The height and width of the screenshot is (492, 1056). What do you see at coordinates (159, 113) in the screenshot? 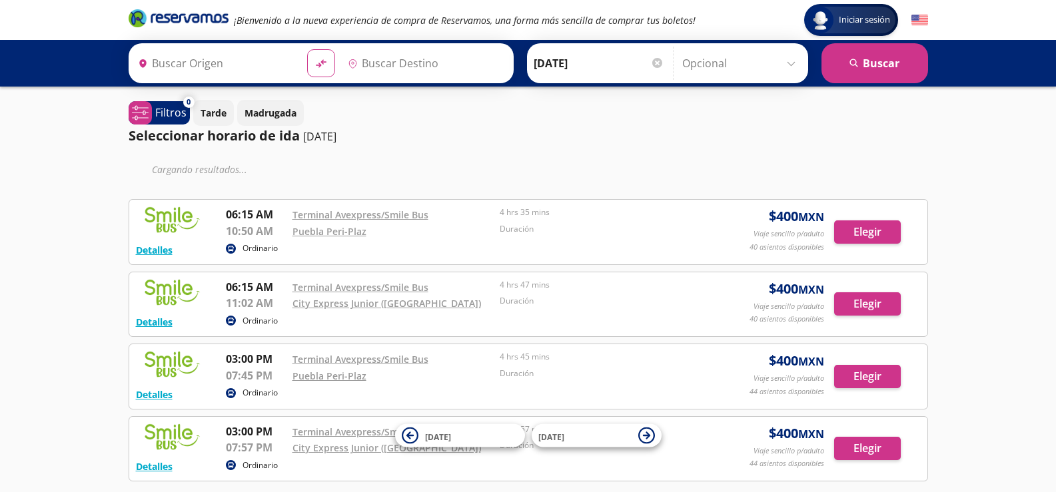
I see `button: 0Filtros` at bounding box center [159, 113].